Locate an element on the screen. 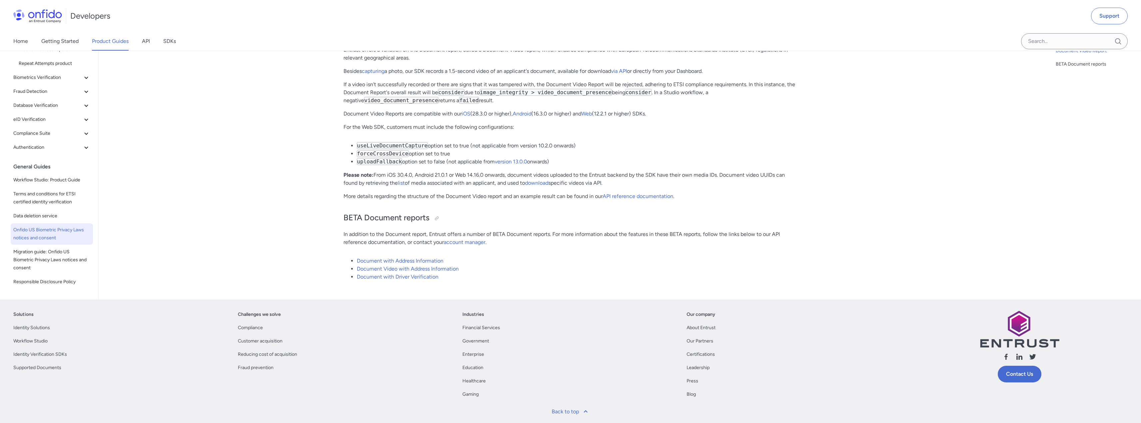 The height and width of the screenshot is (423, 1141). p: Entrust offers a variation on the Document report, called a Document Video report, which ensures ... is located at coordinates (570, 54).